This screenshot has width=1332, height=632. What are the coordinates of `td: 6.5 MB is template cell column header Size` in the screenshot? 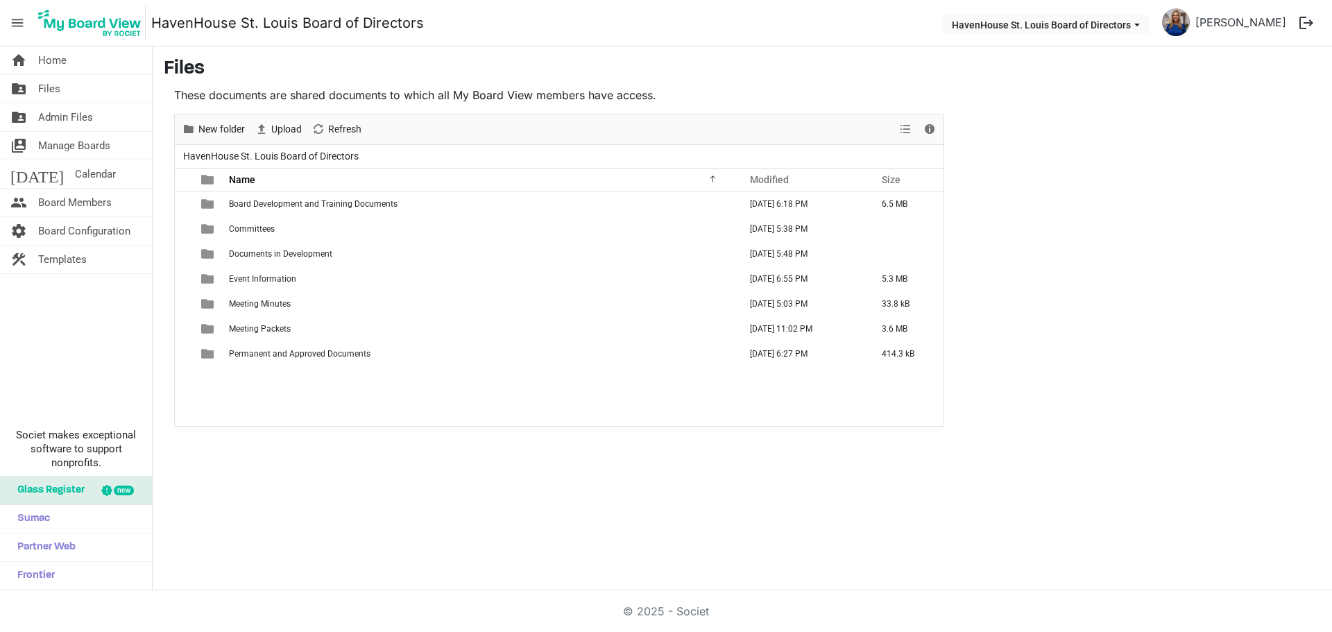 It's located at (906, 204).